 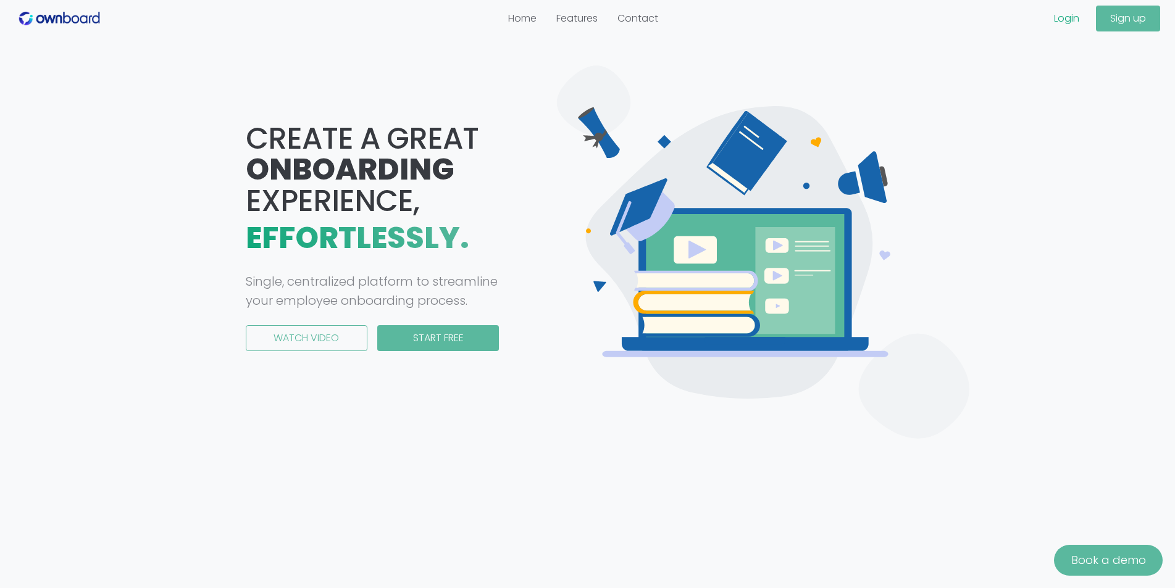 I want to click on span: Start free, so click(x=438, y=338).